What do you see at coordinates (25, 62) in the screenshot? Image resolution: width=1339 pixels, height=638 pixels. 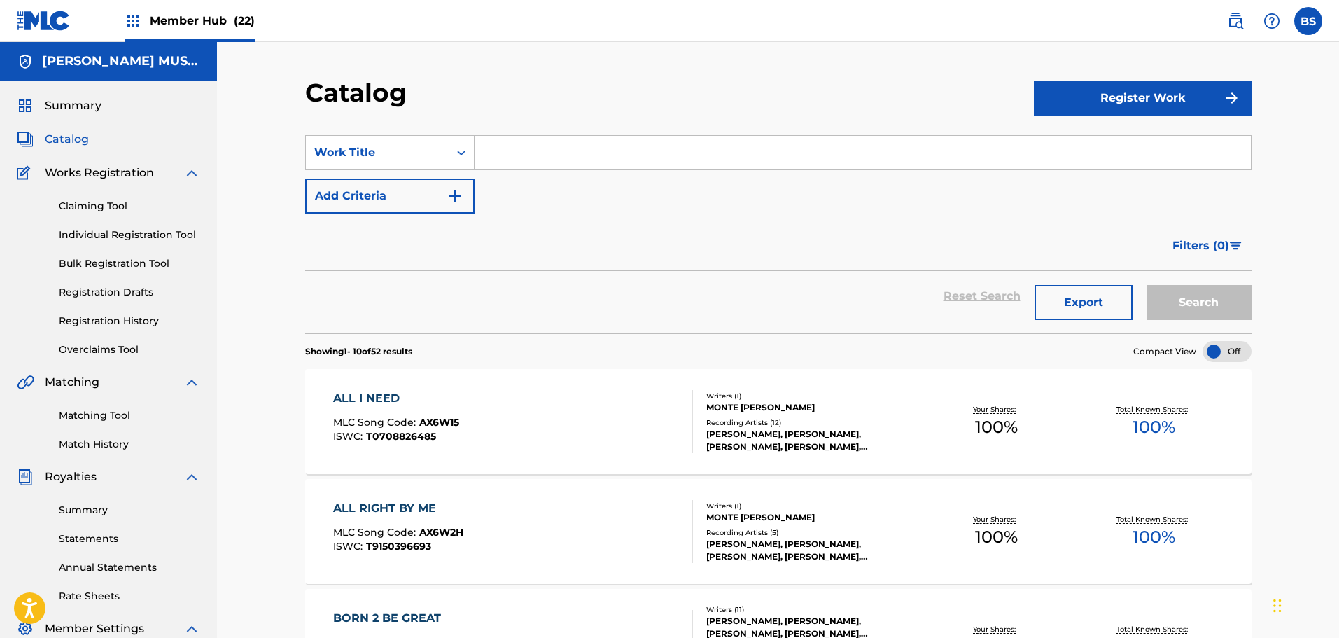 I see `img: Accounts` at bounding box center [25, 62].